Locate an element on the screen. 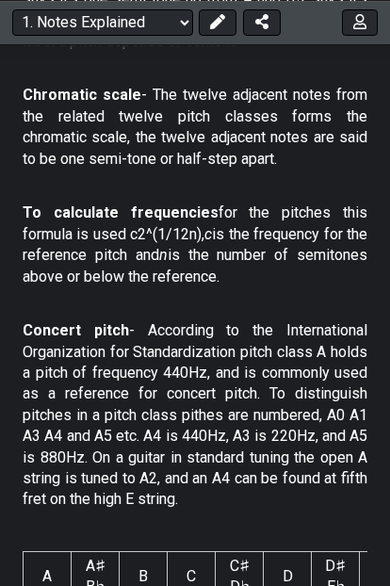 The height and width of the screenshot is (586, 390). strong: Concert pitch is located at coordinates (75, 330).